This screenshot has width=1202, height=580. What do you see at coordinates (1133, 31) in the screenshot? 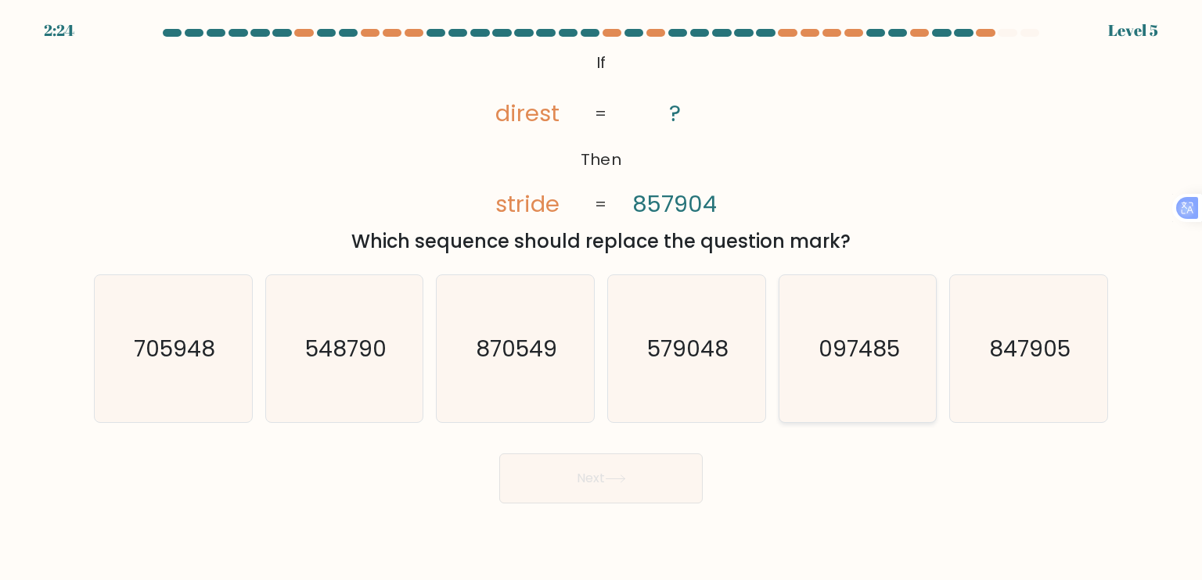
I see `div: Level 5` at bounding box center [1133, 31].